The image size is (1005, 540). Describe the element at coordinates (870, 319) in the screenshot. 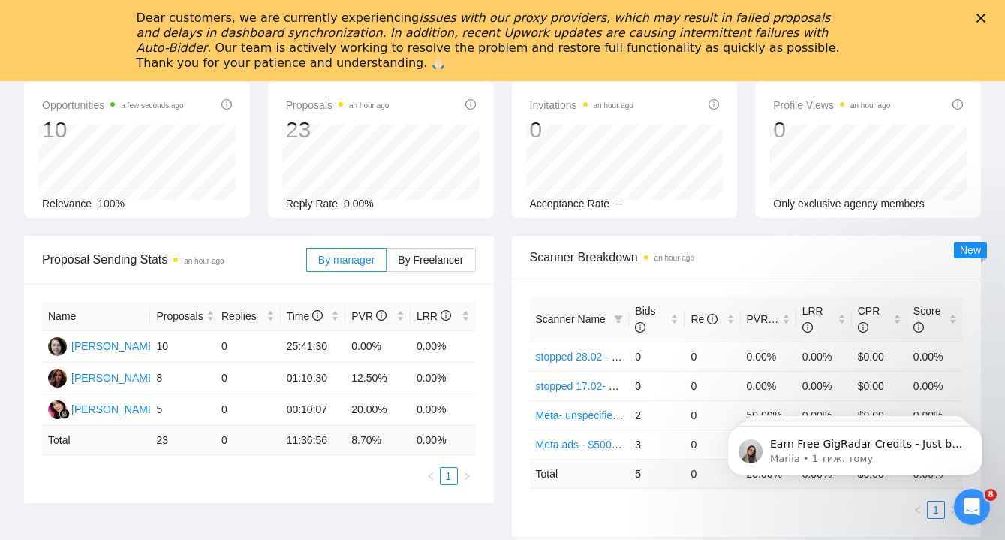

I see `span: CPR` at that location.